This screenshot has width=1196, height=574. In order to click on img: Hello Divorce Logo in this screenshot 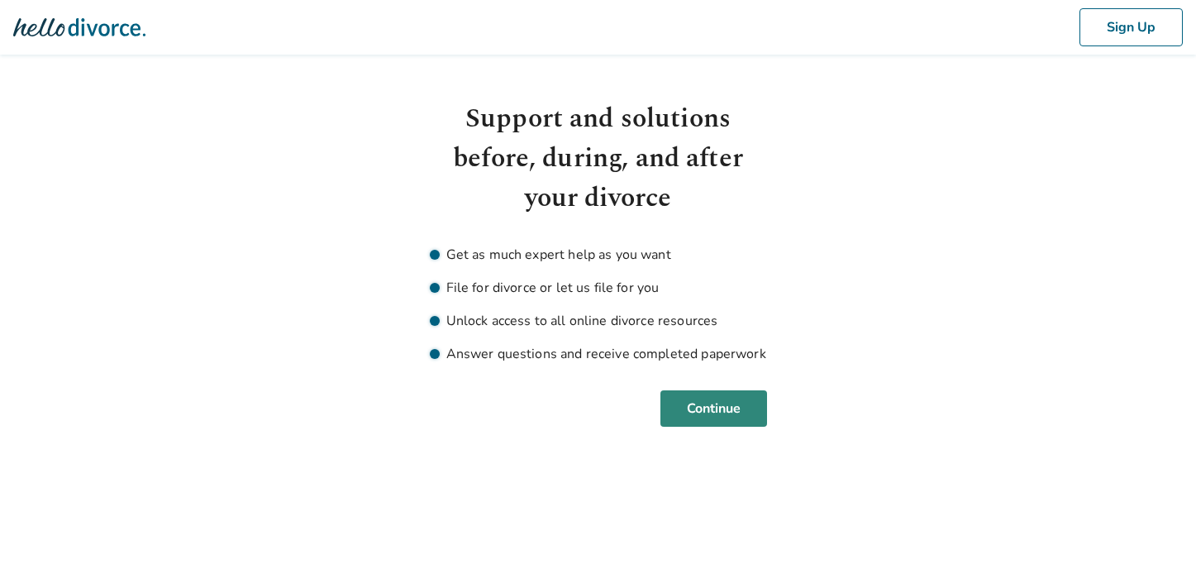, I will do `click(79, 27)`.